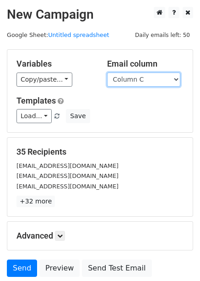 The image size is (200, 281). Describe the element at coordinates (36, 201) in the screenshot. I see `a: +32 more` at that location.